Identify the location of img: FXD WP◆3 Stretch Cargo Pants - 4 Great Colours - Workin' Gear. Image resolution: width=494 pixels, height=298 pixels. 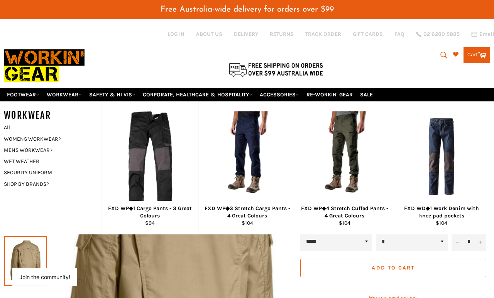
(247, 156).